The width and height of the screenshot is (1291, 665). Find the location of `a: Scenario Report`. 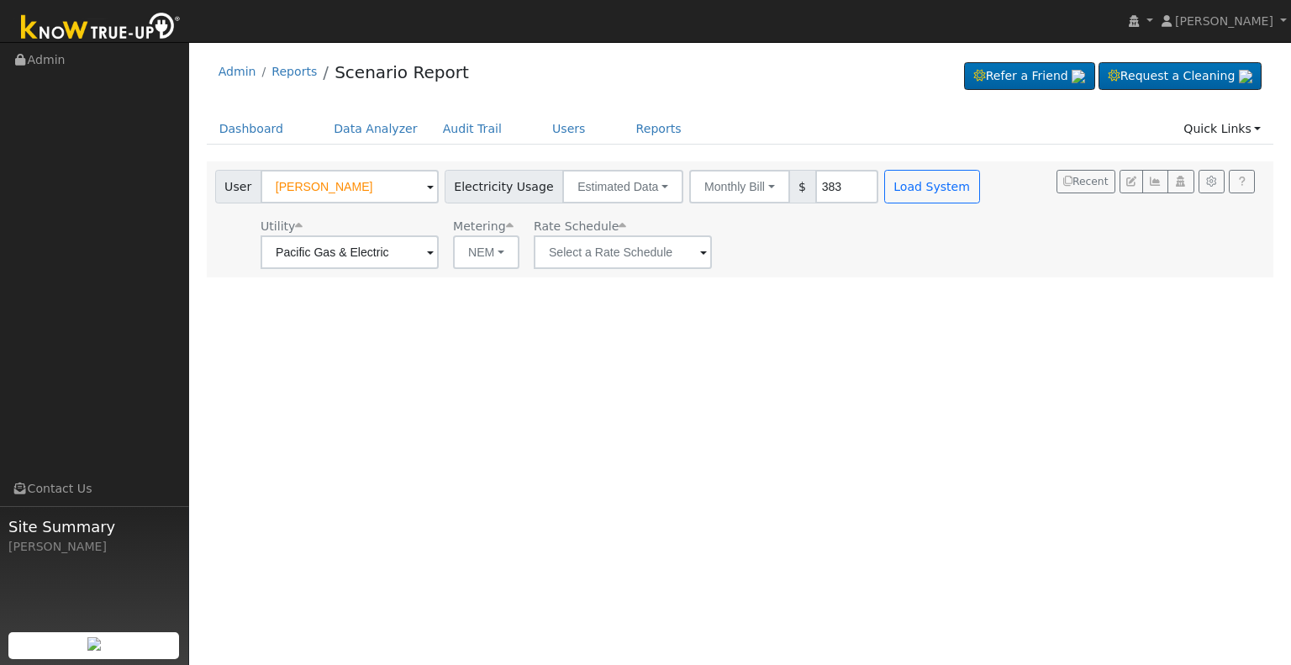

a: Scenario Report is located at coordinates (402, 72).